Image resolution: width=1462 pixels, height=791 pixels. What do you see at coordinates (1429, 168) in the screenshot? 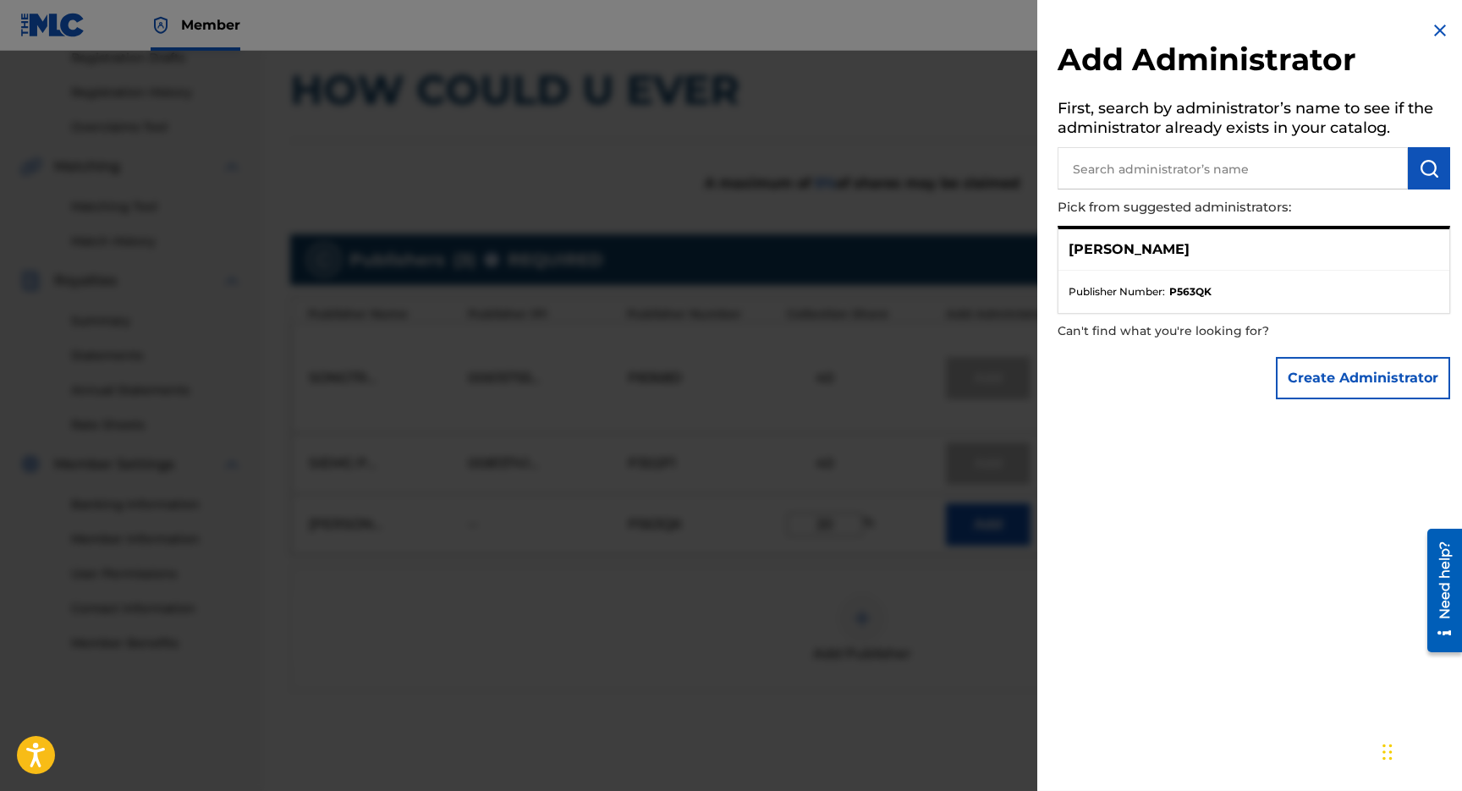
I see `img: Search Works` at bounding box center [1429, 168].